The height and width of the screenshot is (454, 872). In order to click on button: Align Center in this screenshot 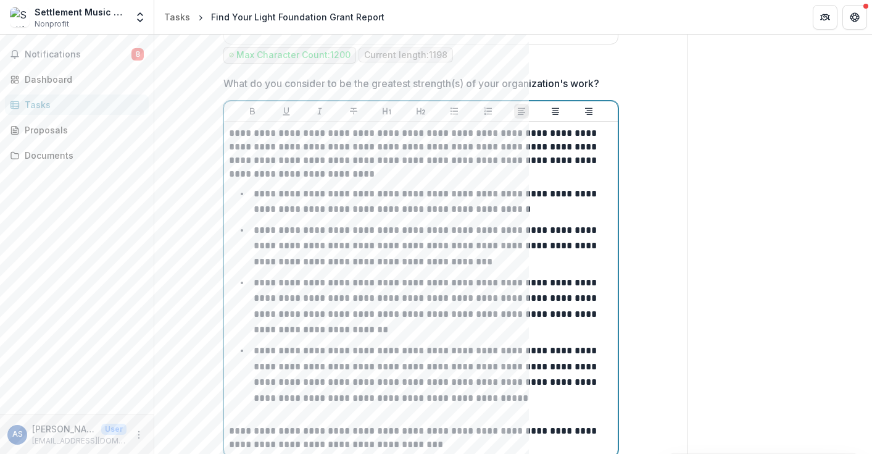, I will do `click(556, 111)`.